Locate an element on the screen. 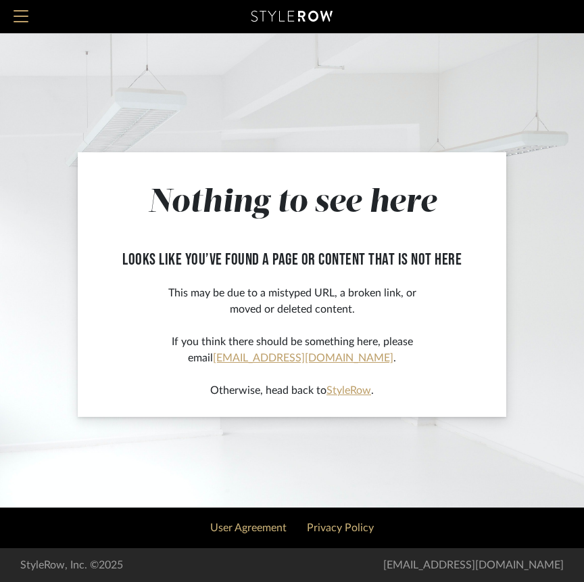  p: This may be due to a mistyped URL, a broken link, or moved or deleted content. is located at coordinates (292, 301).